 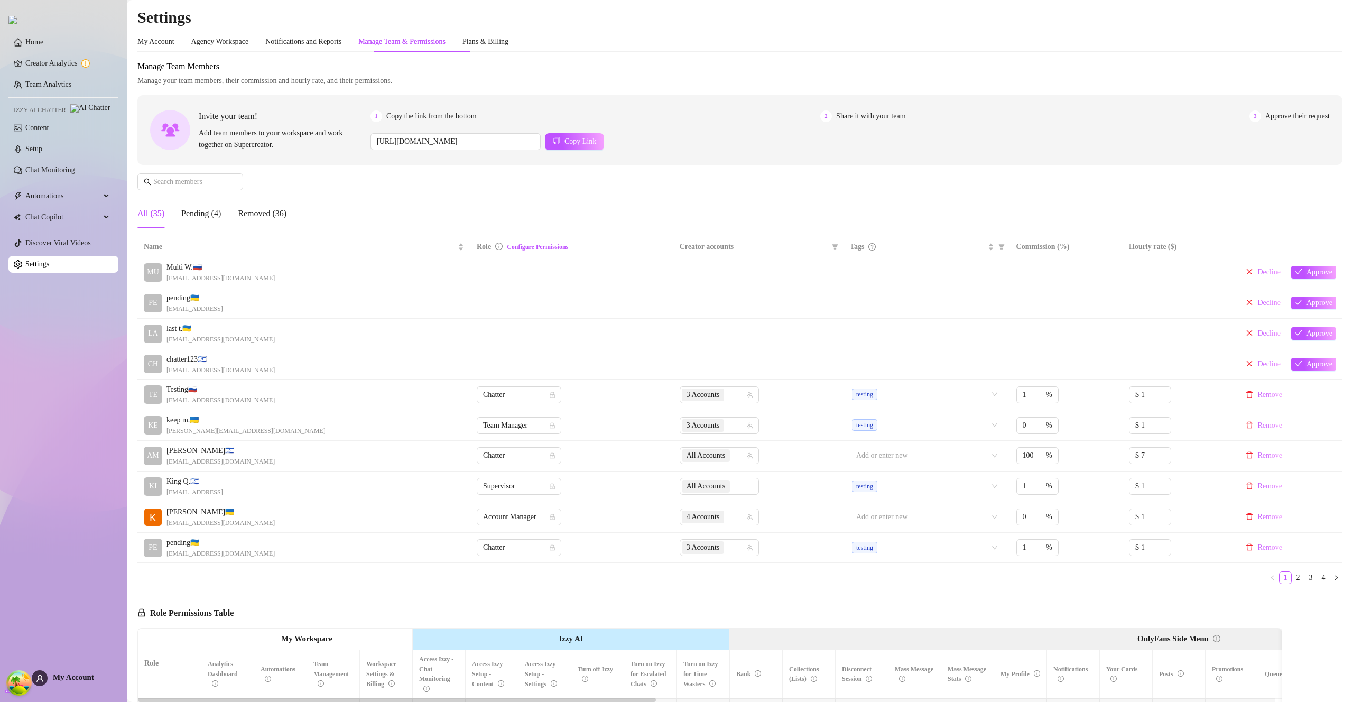 What do you see at coordinates (1298, 578) in the screenshot?
I see `li: 2` at bounding box center [1298, 578].